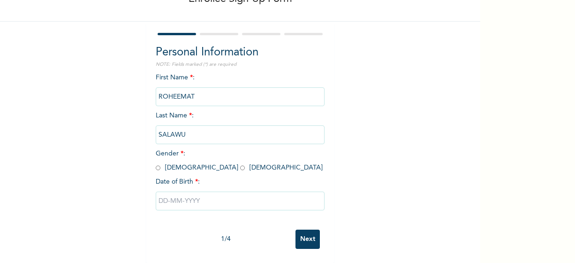  I want to click on input: DD-MM-YYYY, so click(240, 201).